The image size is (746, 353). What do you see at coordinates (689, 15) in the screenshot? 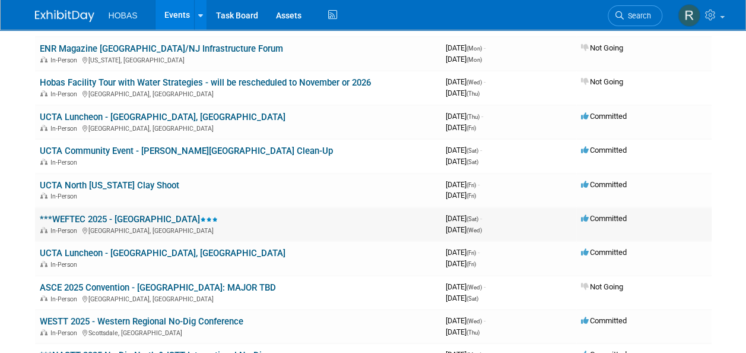
I see `img: Rebecca Gonchar` at bounding box center [689, 15].